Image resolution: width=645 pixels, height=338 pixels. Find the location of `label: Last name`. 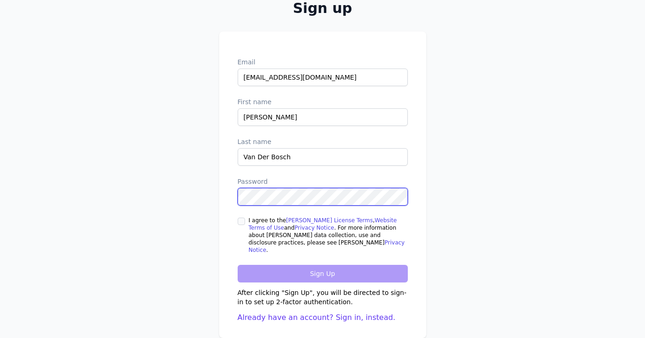

label: Last name is located at coordinates (323, 142).